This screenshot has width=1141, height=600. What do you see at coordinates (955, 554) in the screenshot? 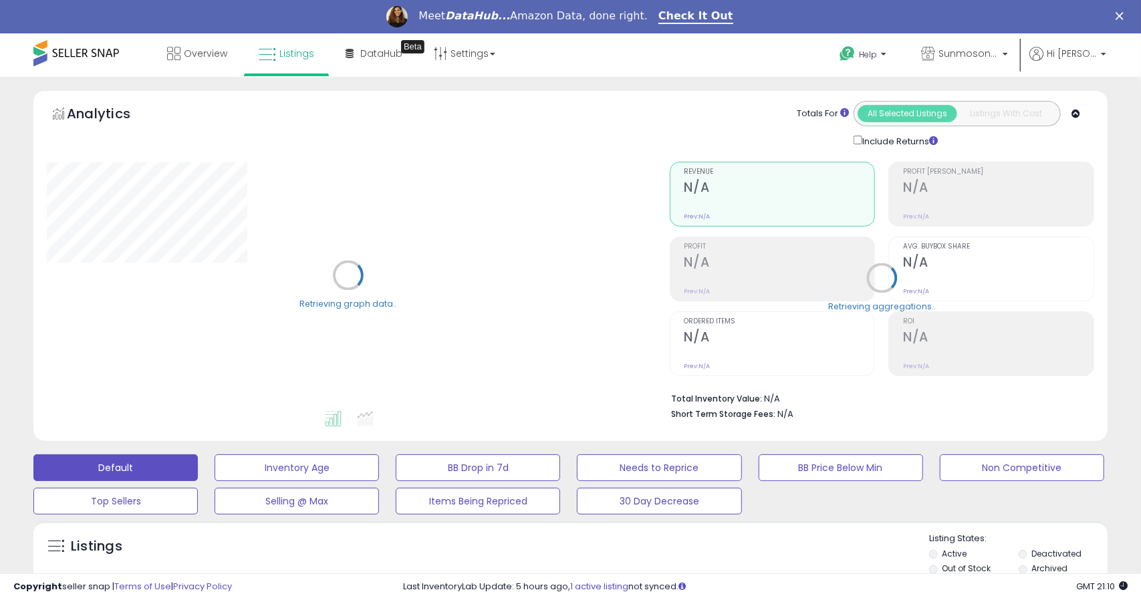
I see `label: Active` at bounding box center [955, 554].